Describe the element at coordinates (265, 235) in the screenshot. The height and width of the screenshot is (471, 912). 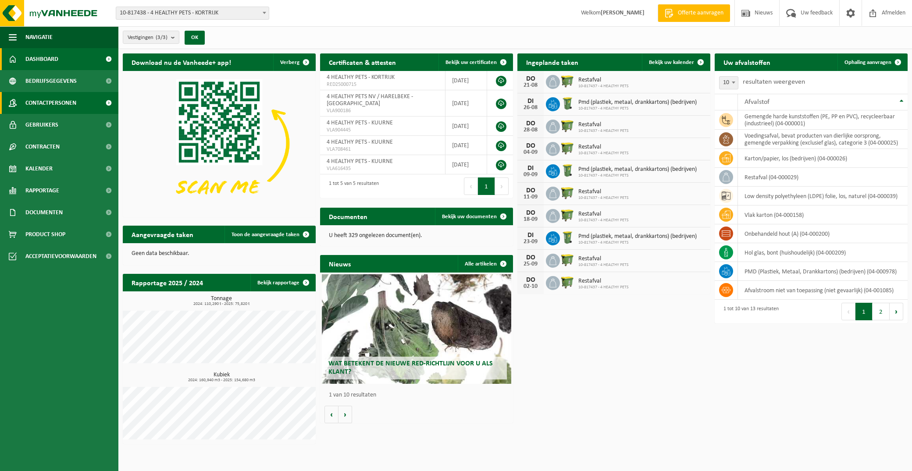
I see `span: Toon de aangevraagde taken` at that location.